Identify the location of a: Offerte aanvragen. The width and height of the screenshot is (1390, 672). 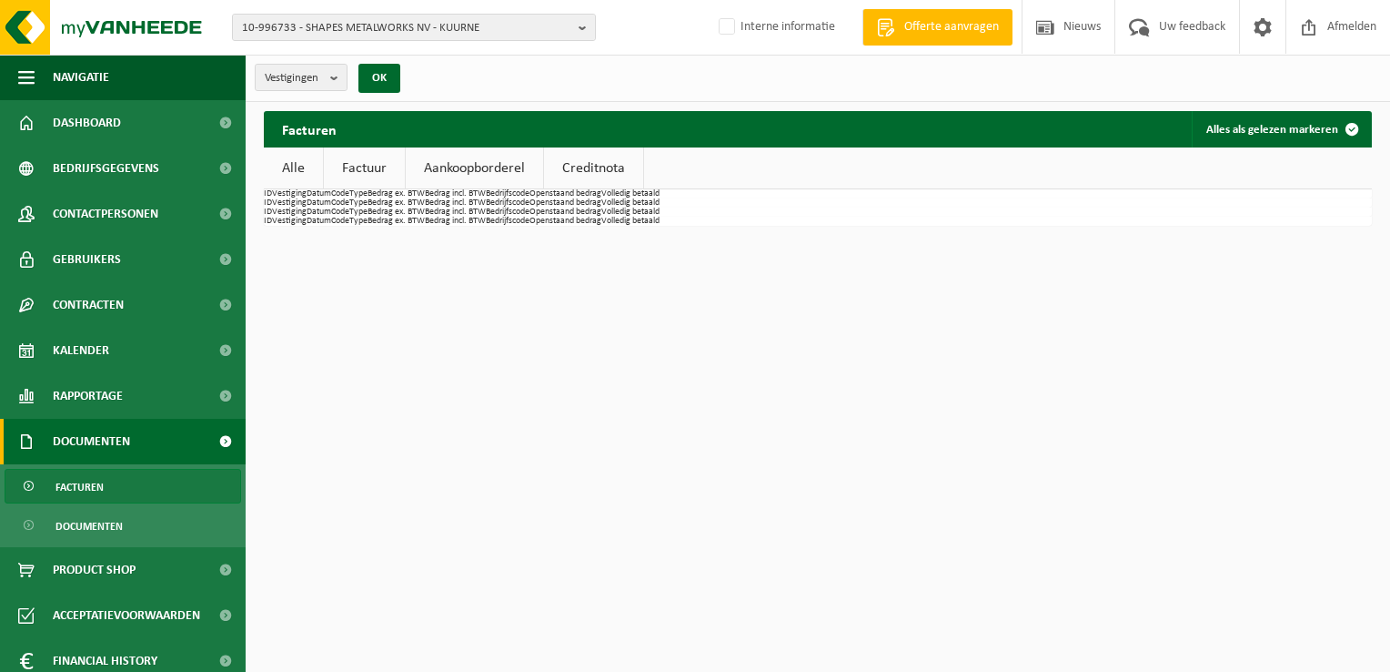
(937, 27).